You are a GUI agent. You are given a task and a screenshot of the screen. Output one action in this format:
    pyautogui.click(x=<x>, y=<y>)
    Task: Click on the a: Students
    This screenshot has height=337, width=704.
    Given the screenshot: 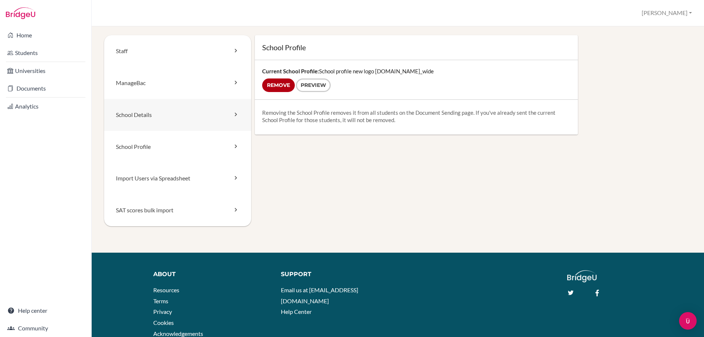 What is the action you would take?
    pyautogui.click(x=45, y=53)
    